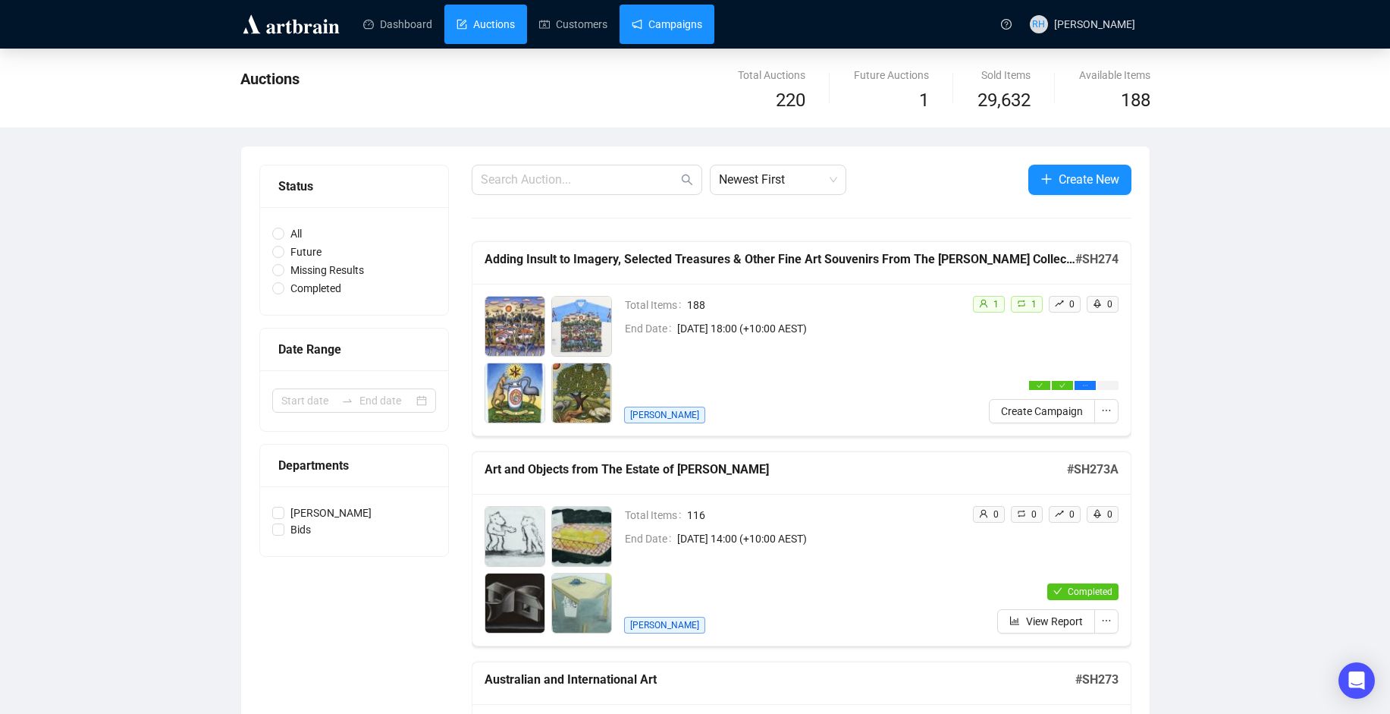 The image size is (1390, 714). Describe the element at coordinates (485, 24) in the screenshot. I see `a: Auctions` at that location.